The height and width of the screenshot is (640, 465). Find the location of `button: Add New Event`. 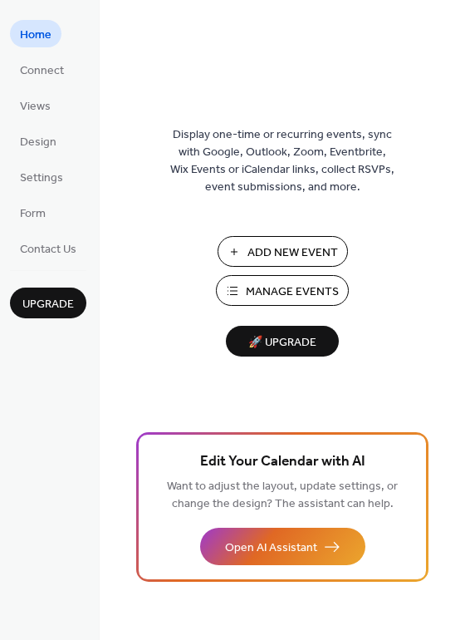

button: Add New Event is located at coordinates (282, 251).